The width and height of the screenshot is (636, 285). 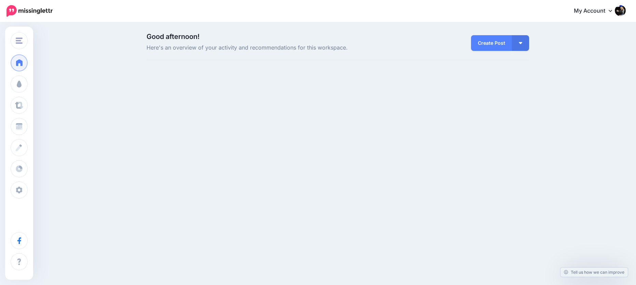 I want to click on img: menu.png, so click(x=19, y=41).